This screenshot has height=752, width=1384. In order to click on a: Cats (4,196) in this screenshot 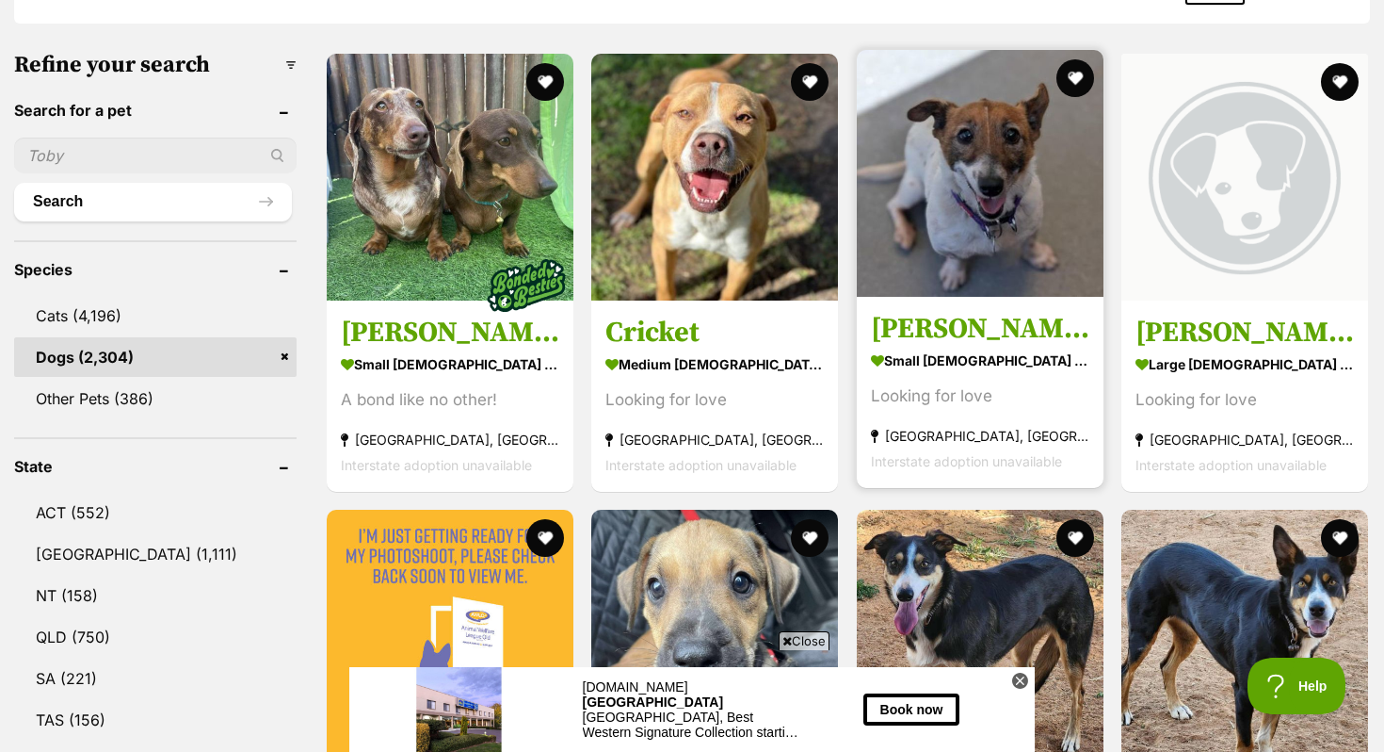, I will do `click(155, 315)`.